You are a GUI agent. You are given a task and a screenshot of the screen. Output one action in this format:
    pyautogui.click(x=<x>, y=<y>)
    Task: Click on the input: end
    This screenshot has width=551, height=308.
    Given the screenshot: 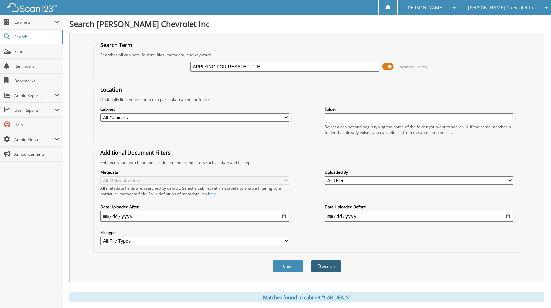 What is the action you would take?
    pyautogui.click(x=419, y=216)
    